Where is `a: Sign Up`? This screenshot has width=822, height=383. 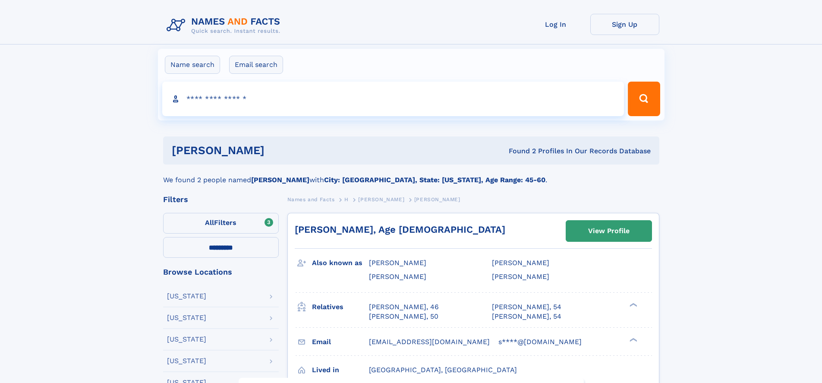 a: Sign Up is located at coordinates (625, 24).